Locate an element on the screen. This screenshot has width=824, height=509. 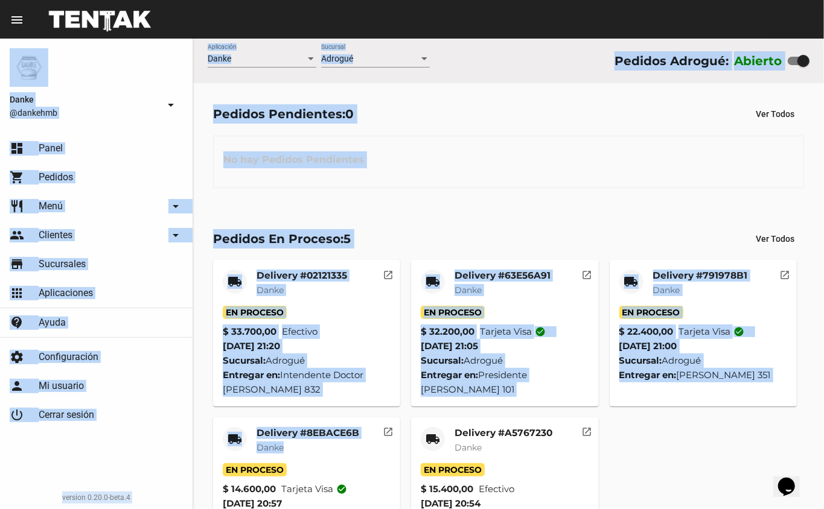
label: Abierto is located at coordinates (758, 61).